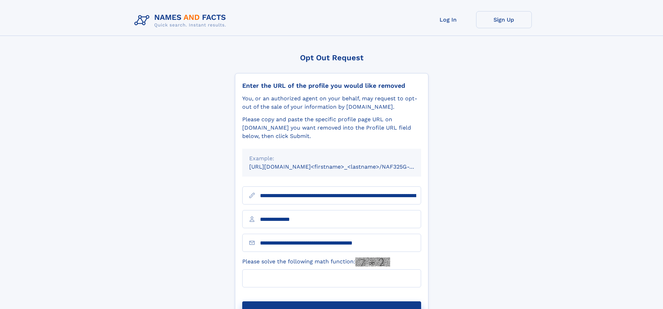 The height and width of the screenshot is (309, 663). What do you see at coordinates (332, 158) in the screenshot?
I see `div: Example:` at bounding box center [332, 158].